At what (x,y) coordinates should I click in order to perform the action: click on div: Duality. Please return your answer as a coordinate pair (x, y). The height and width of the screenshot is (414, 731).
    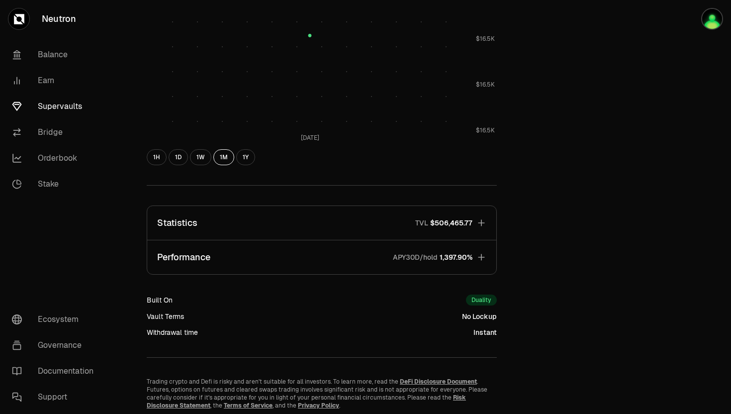
    Looking at the image, I should click on (481, 300).